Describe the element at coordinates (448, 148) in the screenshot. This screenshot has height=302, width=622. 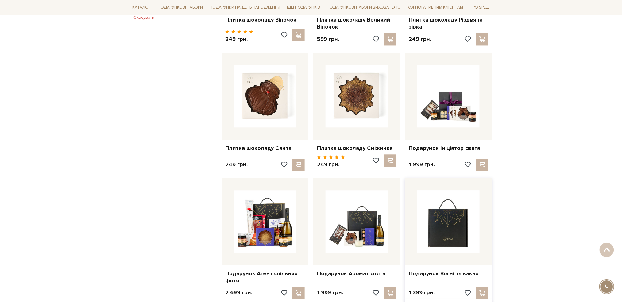
I see `a: Подарунок Ініціатор свята` at that location.